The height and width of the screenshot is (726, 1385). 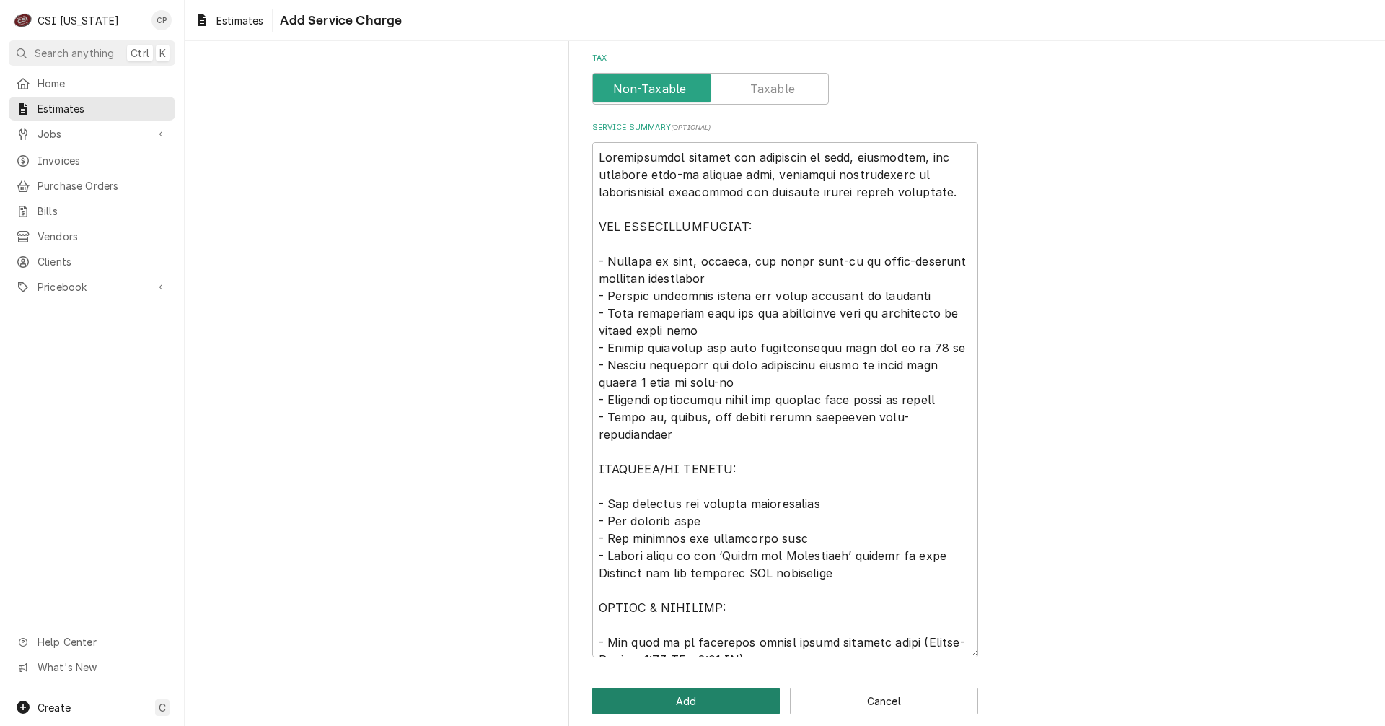 What do you see at coordinates (162, 707) in the screenshot?
I see `span: C` at bounding box center [162, 707].